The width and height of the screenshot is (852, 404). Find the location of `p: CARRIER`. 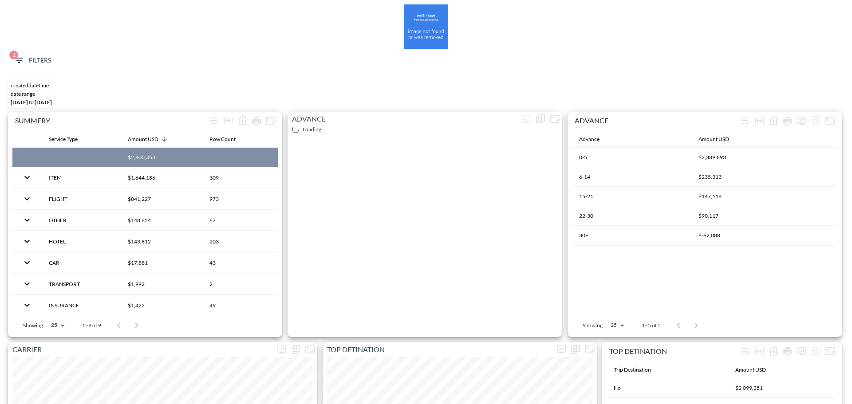

p: CARRIER is located at coordinates (141, 350).